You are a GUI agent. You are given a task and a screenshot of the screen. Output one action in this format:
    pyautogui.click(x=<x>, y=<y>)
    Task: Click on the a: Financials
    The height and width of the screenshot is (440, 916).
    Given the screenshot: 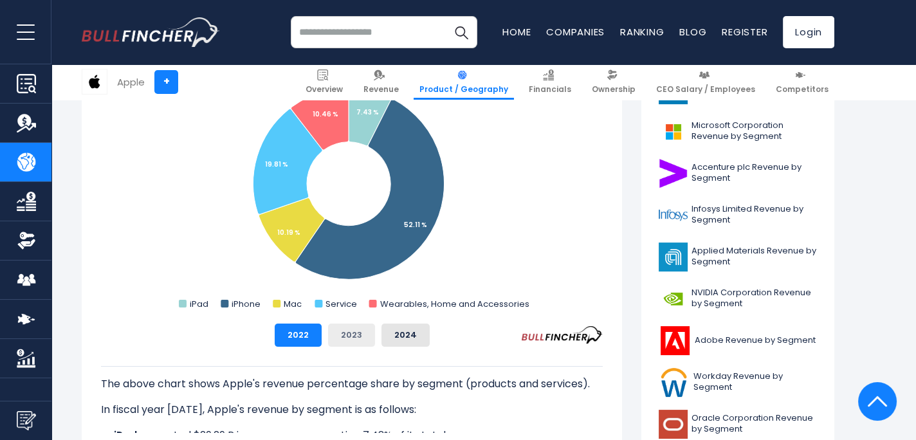 What is the action you would take?
    pyautogui.click(x=550, y=82)
    